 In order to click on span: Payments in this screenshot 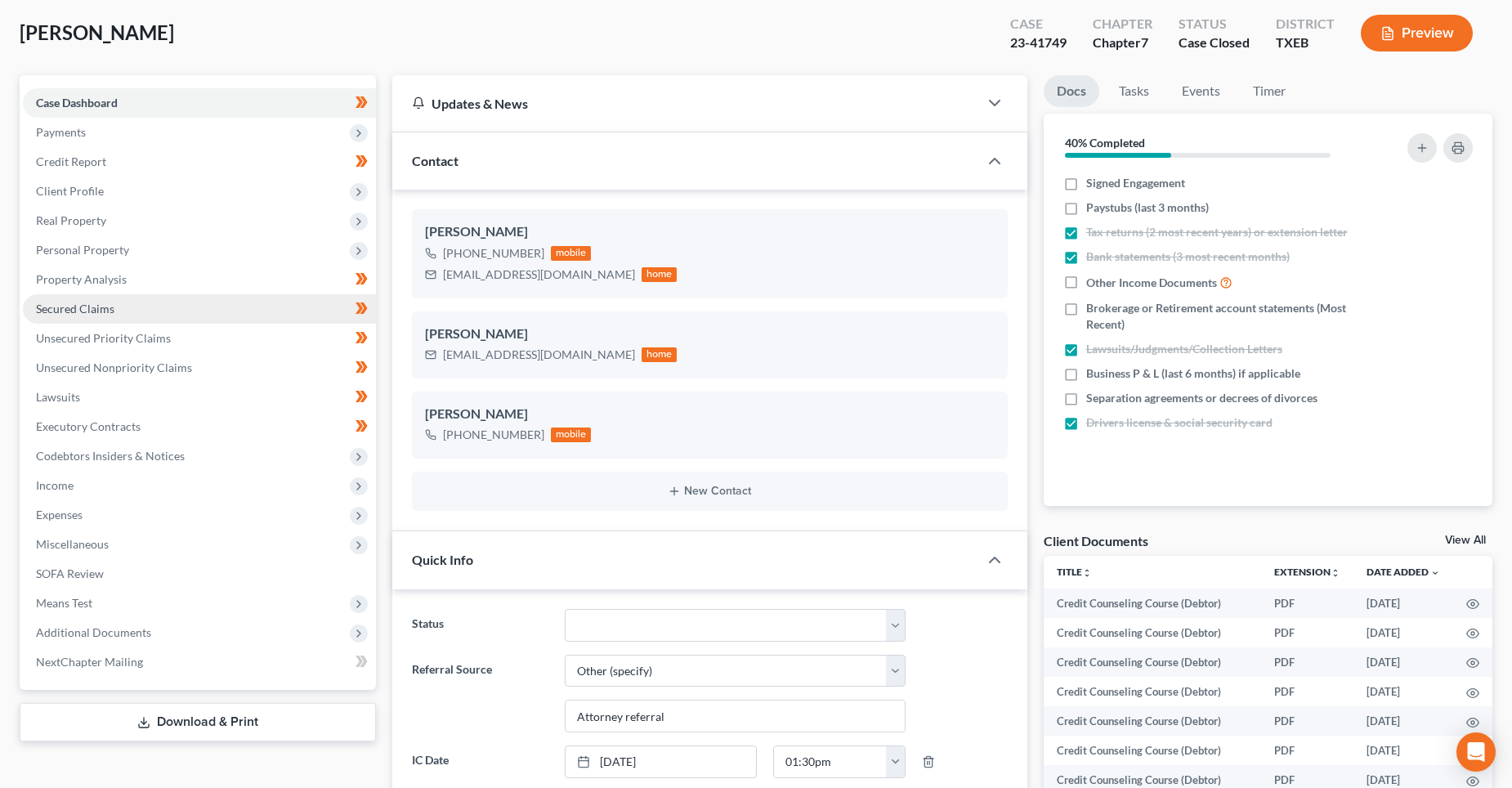, I will do `click(61, 132)`.